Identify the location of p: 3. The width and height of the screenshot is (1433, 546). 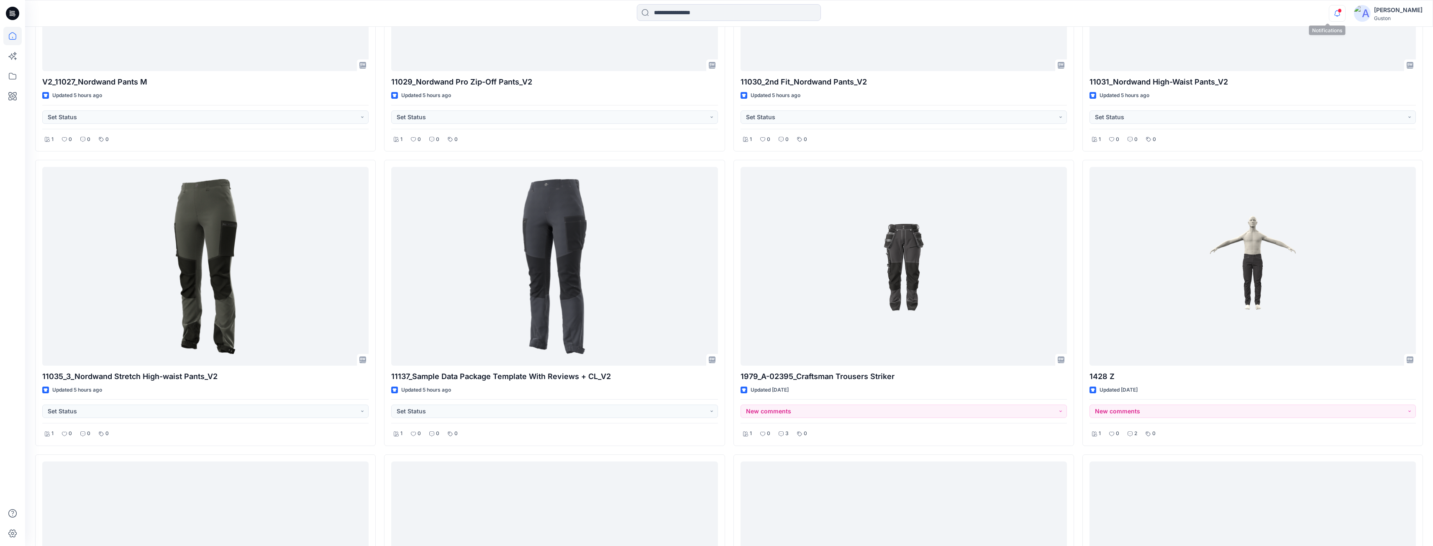
(787, 433).